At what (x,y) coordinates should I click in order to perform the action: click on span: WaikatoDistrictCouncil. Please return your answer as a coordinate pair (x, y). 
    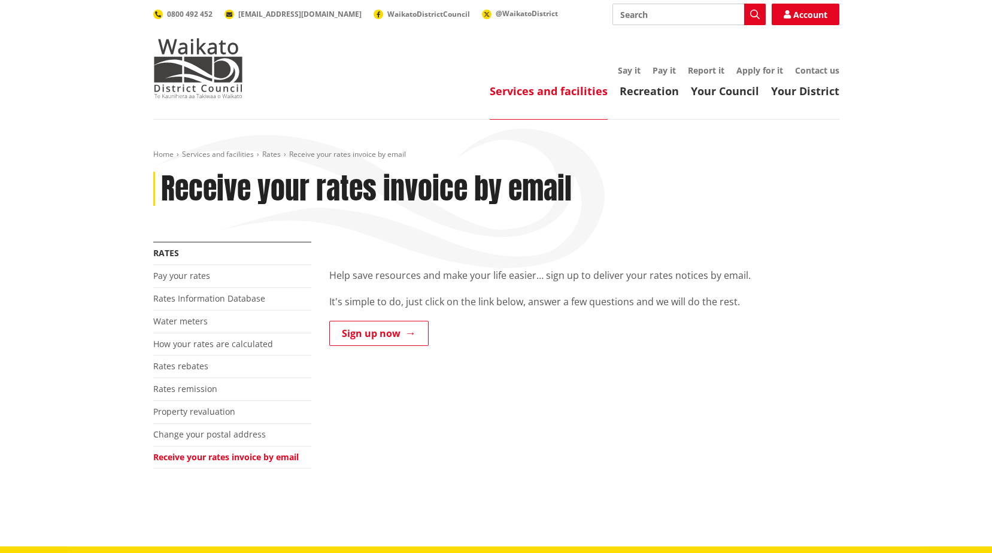
    Looking at the image, I should click on (428, 14).